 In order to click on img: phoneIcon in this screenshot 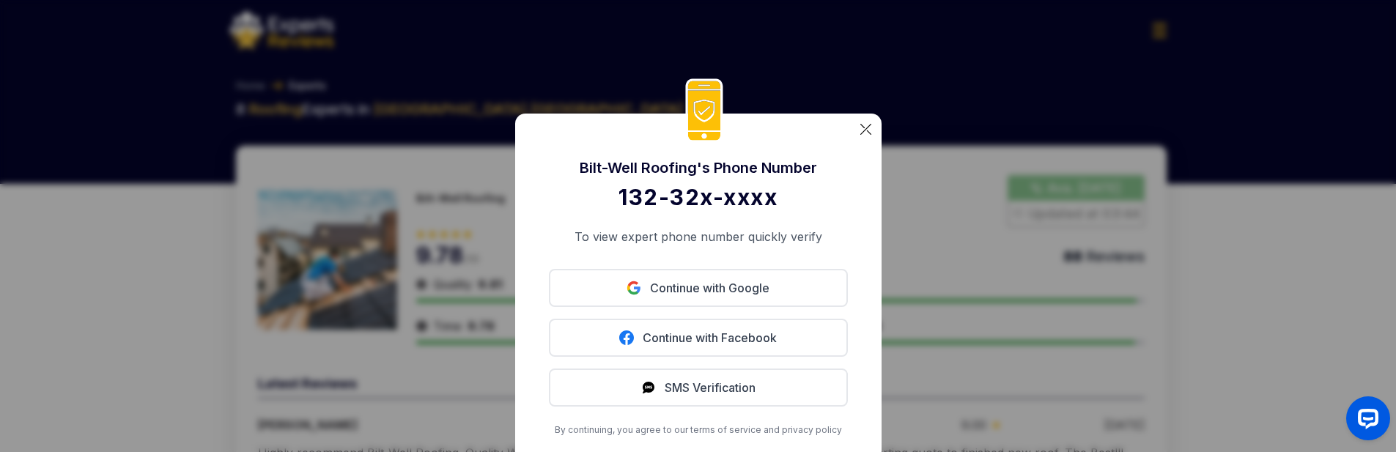, I will do `click(704, 111)`.